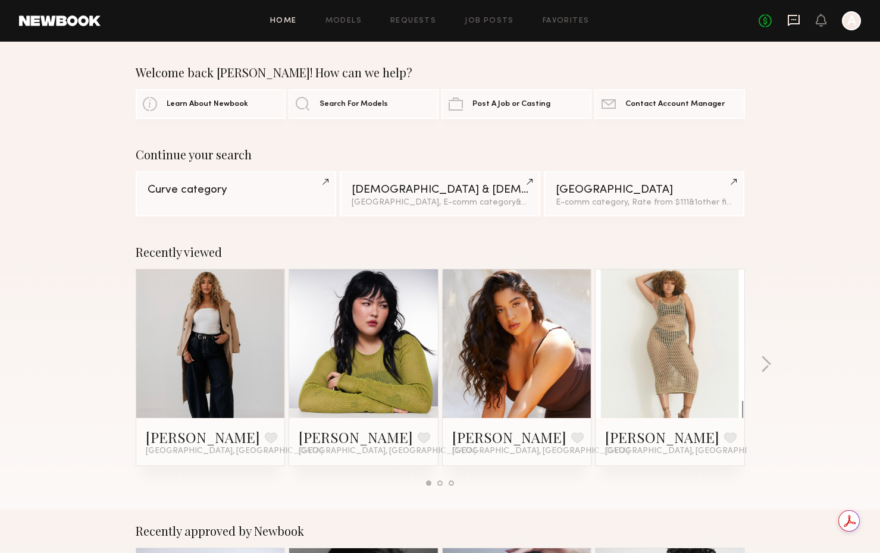 The image size is (880, 553). Describe the element at coordinates (353, 104) in the screenshot. I see `span: Search For Models` at that location.